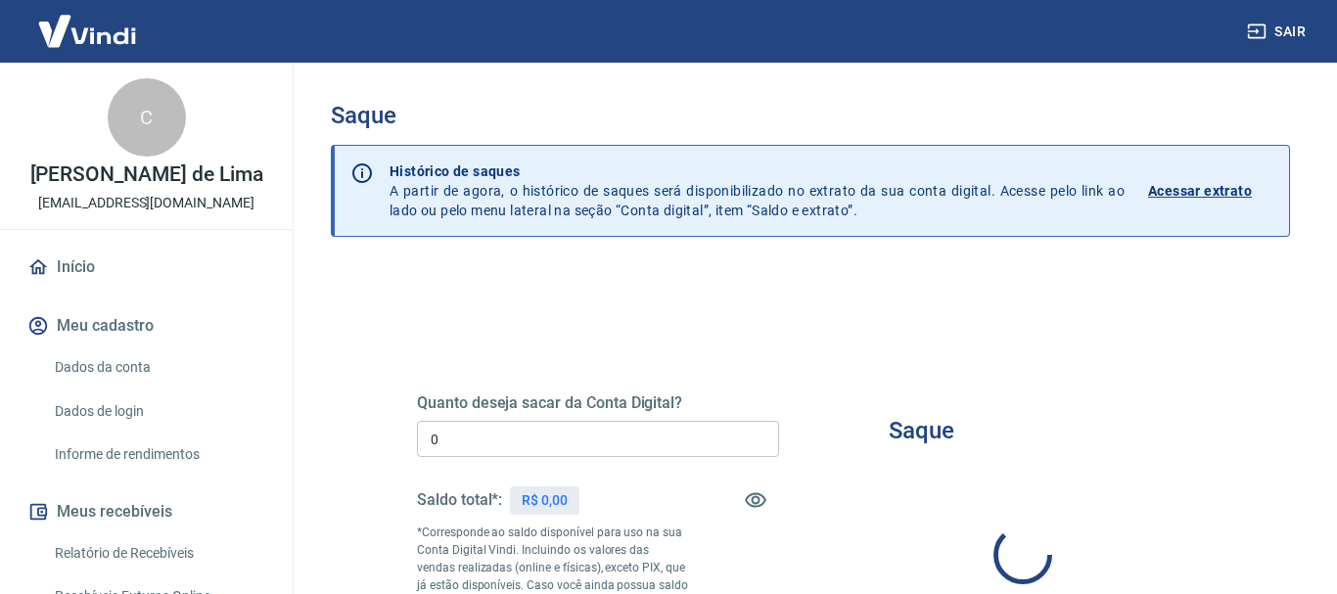  I want to click on h5: Saldo total*:, so click(459, 500).